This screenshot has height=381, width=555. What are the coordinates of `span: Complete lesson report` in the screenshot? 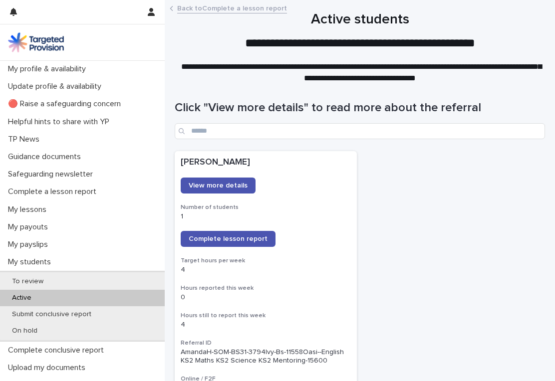 It's located at (228, 239).